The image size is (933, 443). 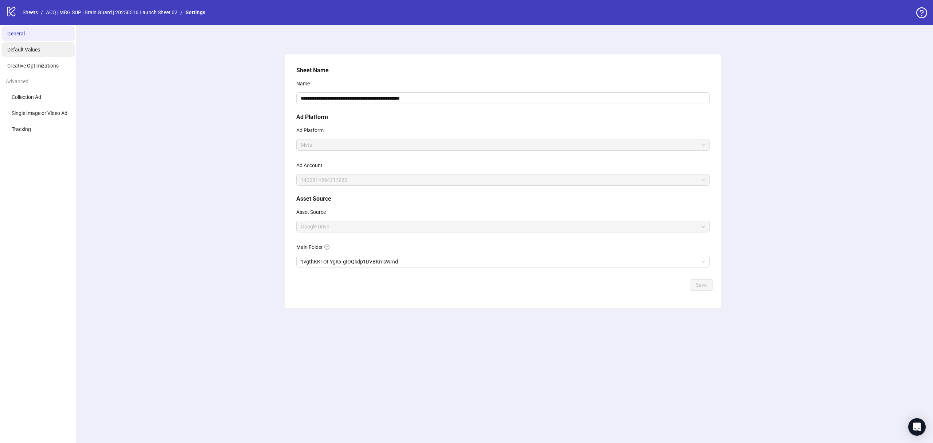 I want to click on a: Sheets, so click(x=30, y=12).